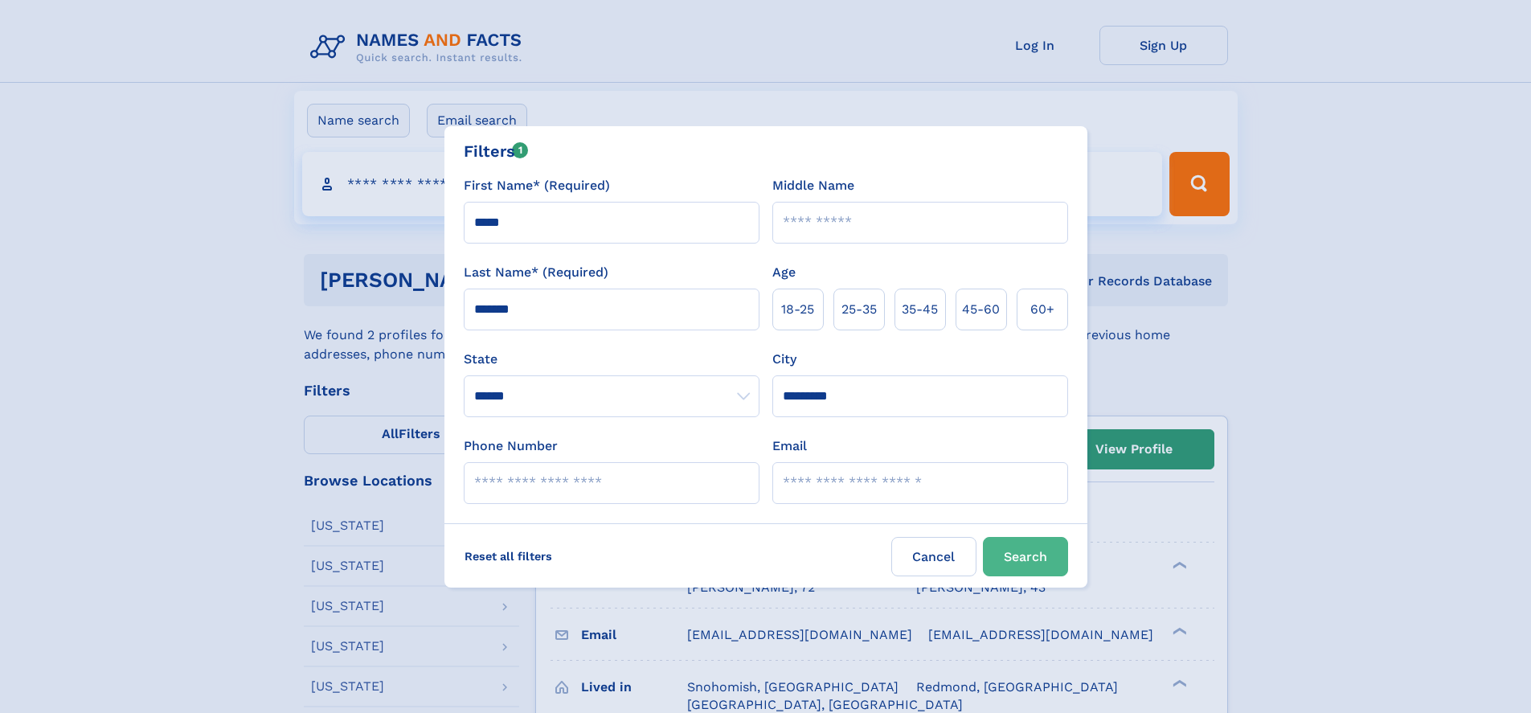  Describe the element at coordinates (612, 359) in the screenshot. I see `label: State` at that location.